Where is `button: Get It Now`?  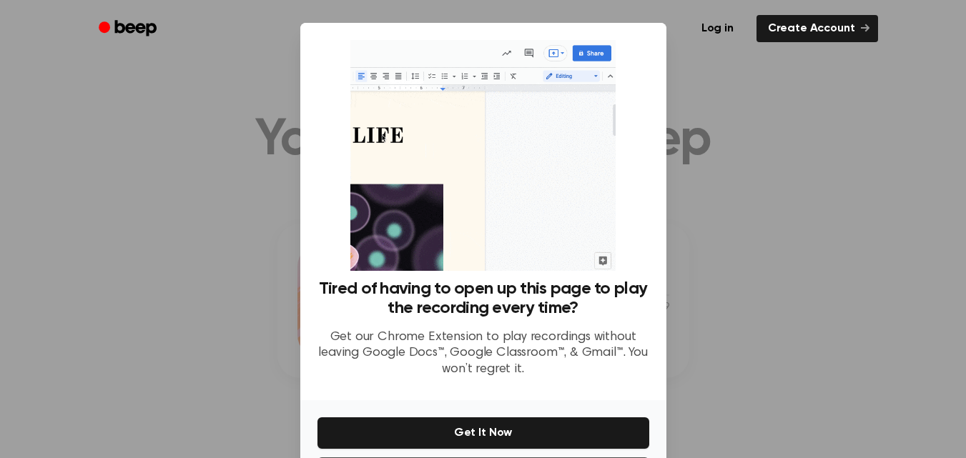 button: Get It Now is located at coordinates (483, 433).